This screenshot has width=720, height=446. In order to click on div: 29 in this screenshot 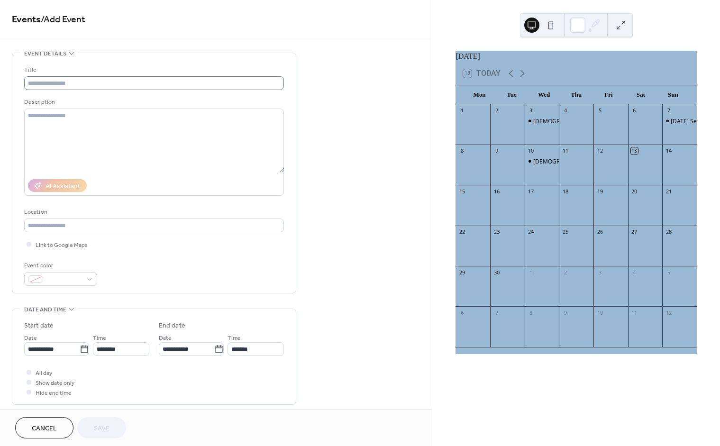, I will do `click(462, 272)`.